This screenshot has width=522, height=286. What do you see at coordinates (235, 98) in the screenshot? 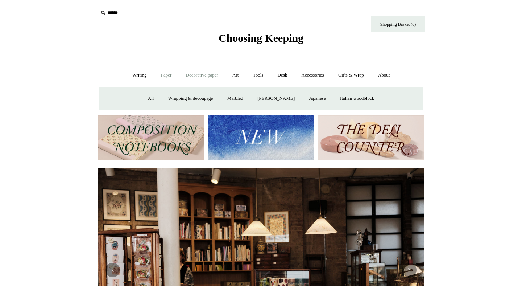
I see `a: Marbled` at bounding box center [235, 98].